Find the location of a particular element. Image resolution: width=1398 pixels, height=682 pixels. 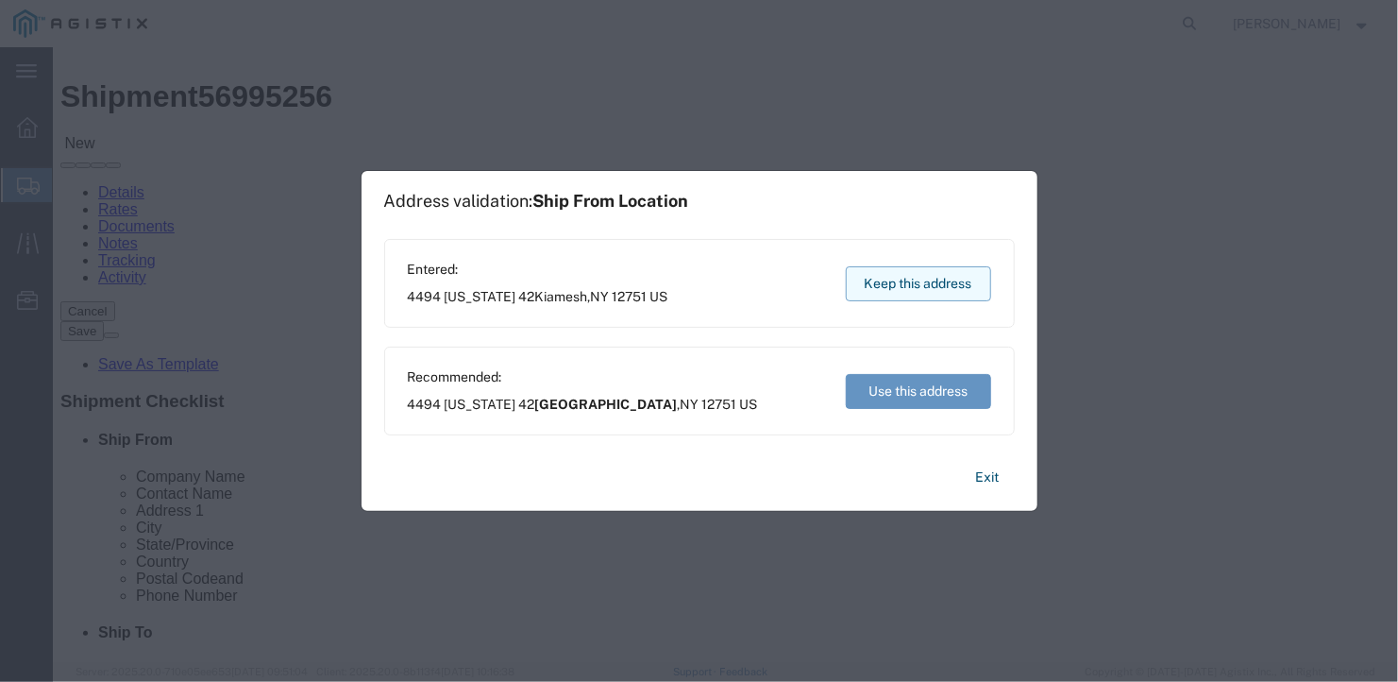

span: Ship From Location is located at coordinates (611, 200).